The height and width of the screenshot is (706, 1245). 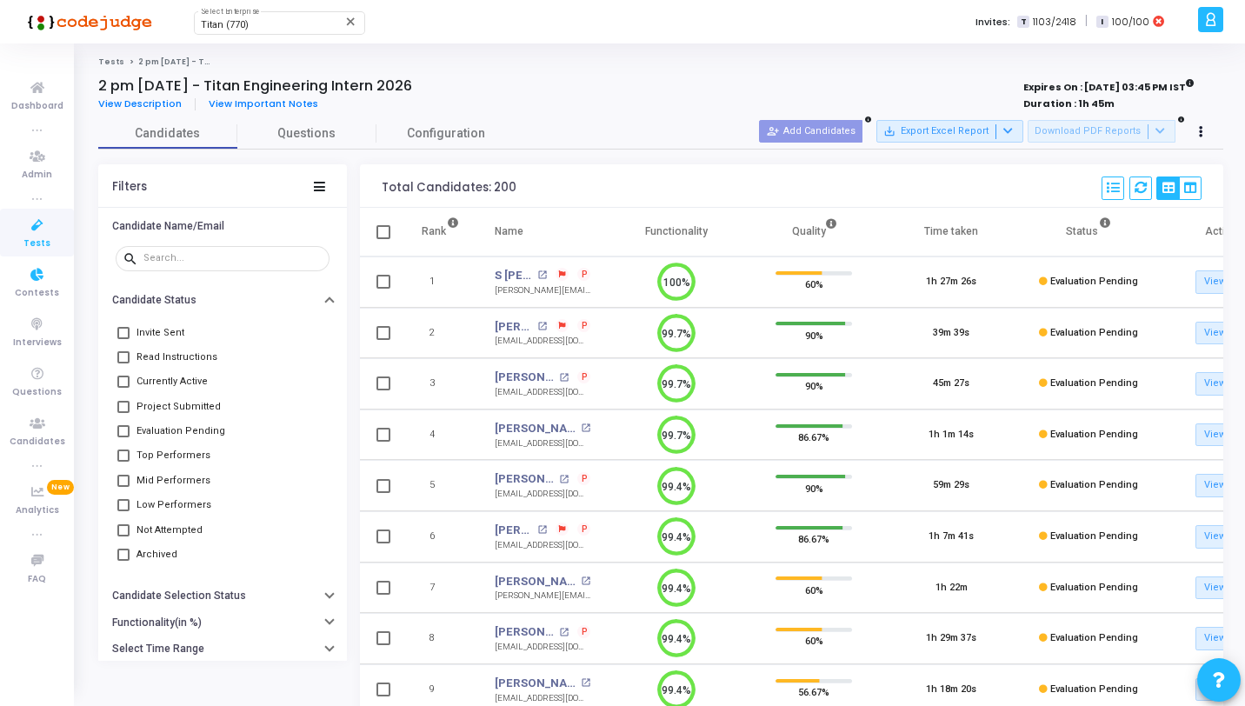 I want to click on td: 3, so click(x=440, y=384).